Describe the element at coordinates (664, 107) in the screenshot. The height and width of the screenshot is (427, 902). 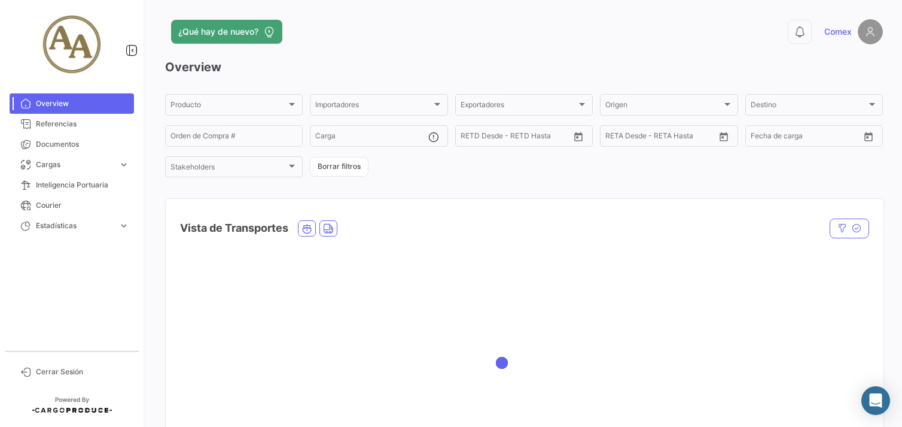
I see `span: Origen` at that location.